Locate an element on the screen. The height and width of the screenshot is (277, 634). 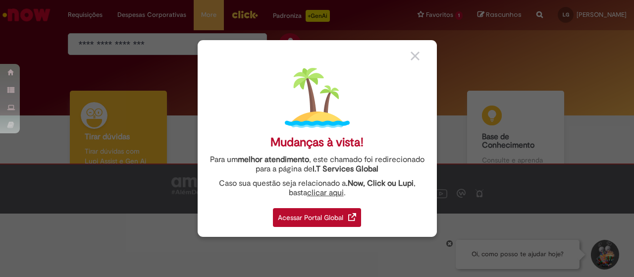
strong: melhor atendimento is located at coordinates (274, 160).